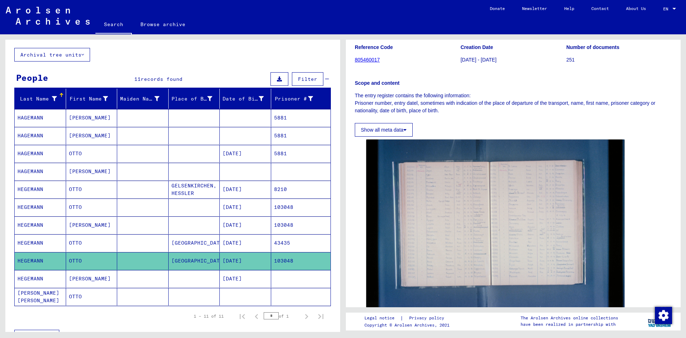  I want to click on p: Copyright © Arolsen Archives, 2021, so click(408, 325).